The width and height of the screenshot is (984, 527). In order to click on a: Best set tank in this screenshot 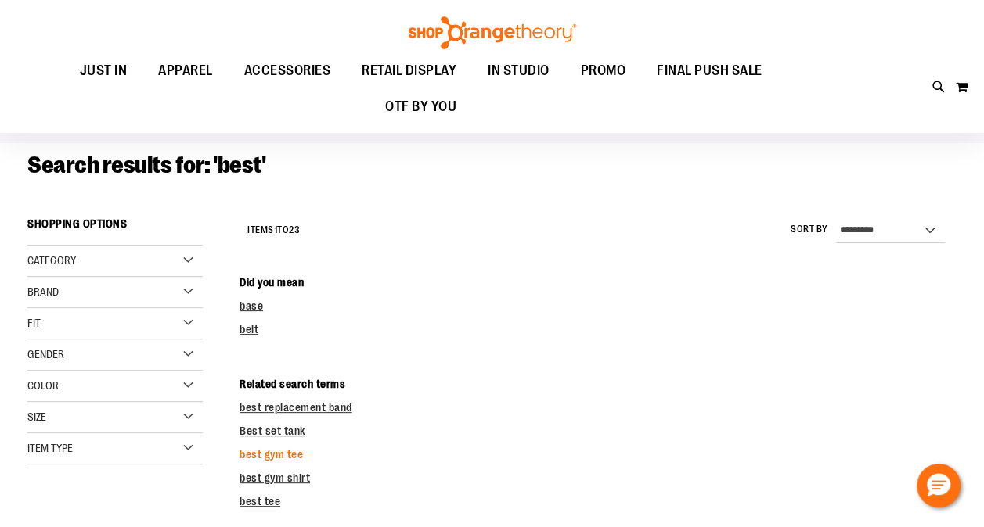, I will do `click(272, 431)`.